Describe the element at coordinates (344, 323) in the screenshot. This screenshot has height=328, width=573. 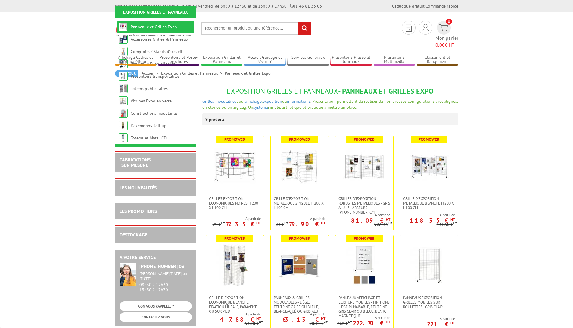
I see `p: 262 €` at that location.